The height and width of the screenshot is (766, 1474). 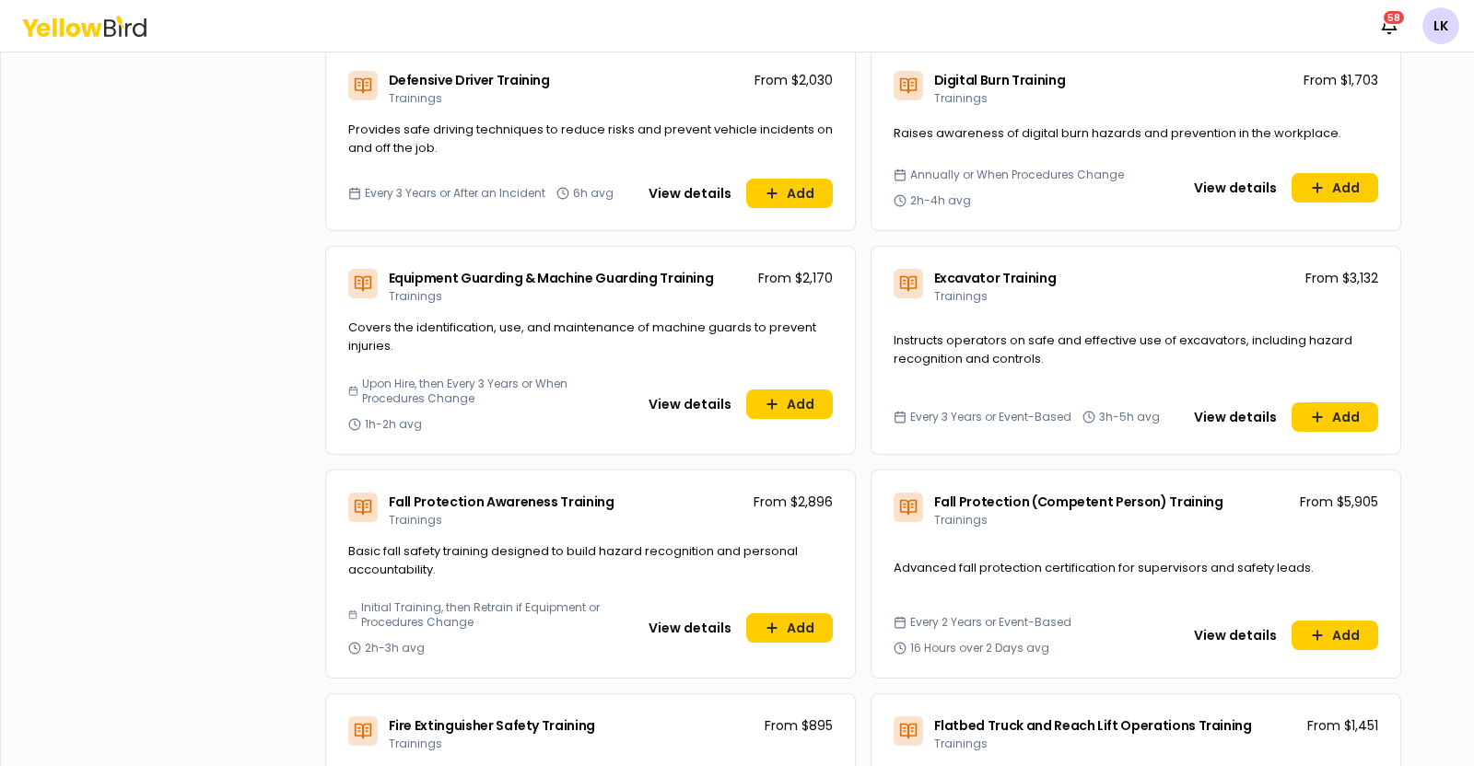 I want to click on span: Every 2 Years or Event-Based, so click(x=990, y=623).